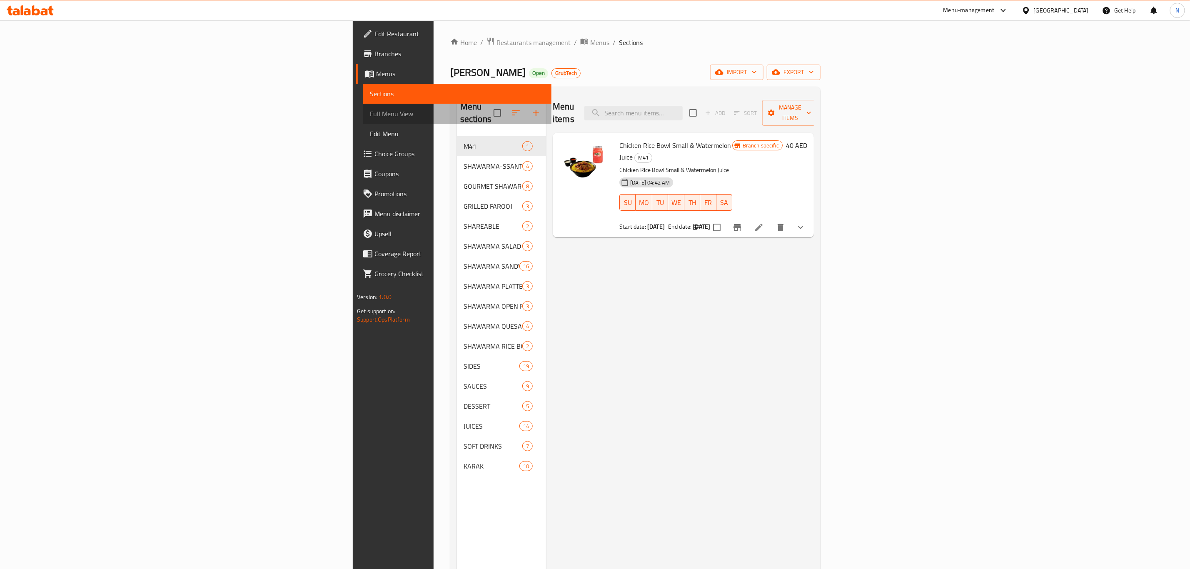  Describe the element at coordinates (493, 446) in the screenshot. I see `div: SOFT DRINKS` at that location.